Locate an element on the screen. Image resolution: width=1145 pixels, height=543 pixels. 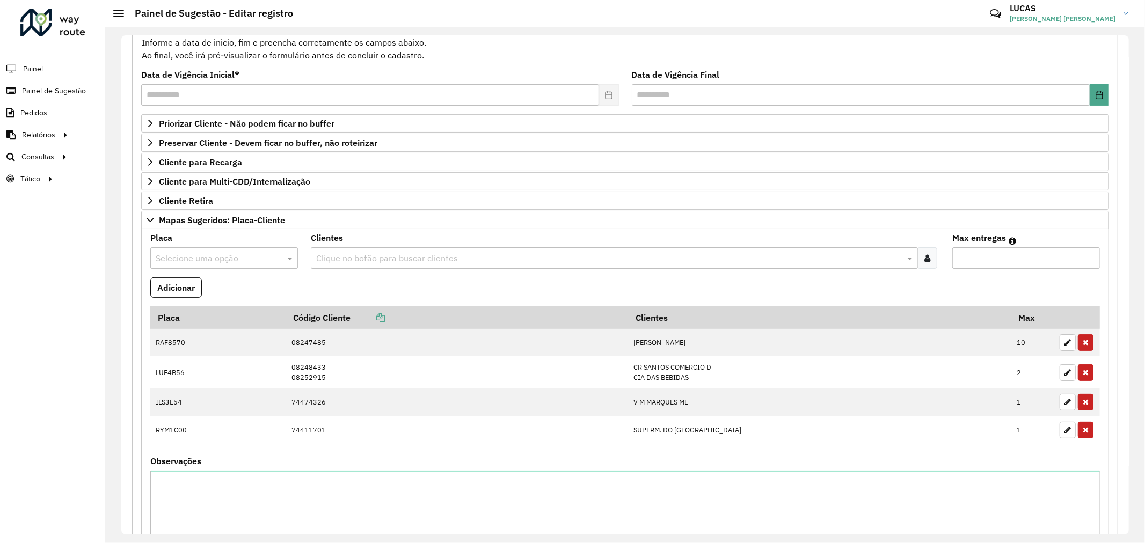
span: Preservar Cliente - Devem ficar no buffer, não roteirizar is located at coordinates (268, 143).